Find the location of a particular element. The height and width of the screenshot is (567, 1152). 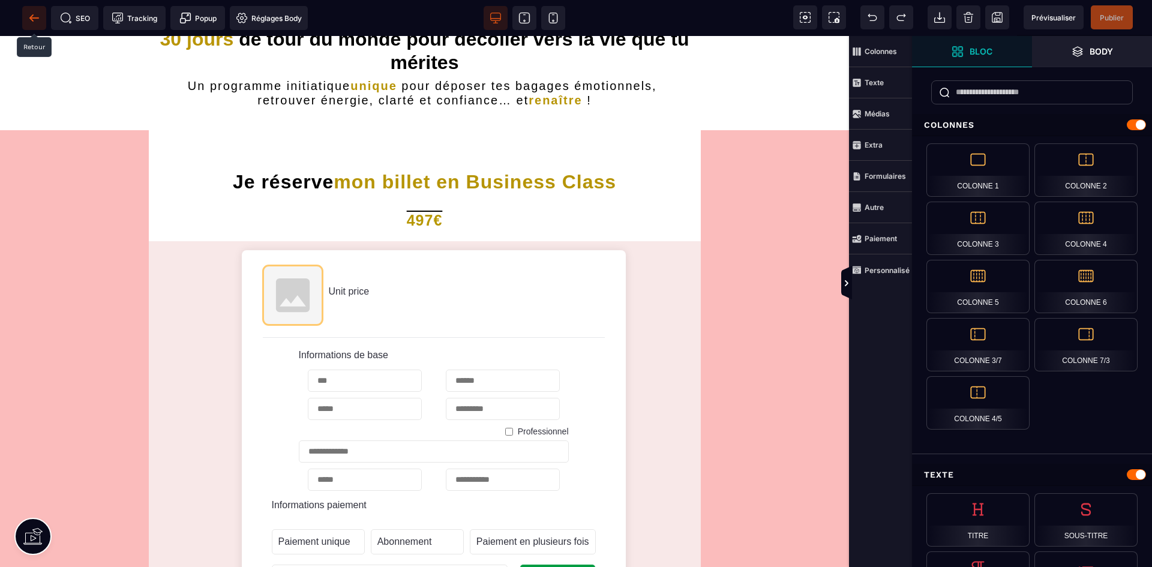

span: SEO is located at coordinates (75, 18).